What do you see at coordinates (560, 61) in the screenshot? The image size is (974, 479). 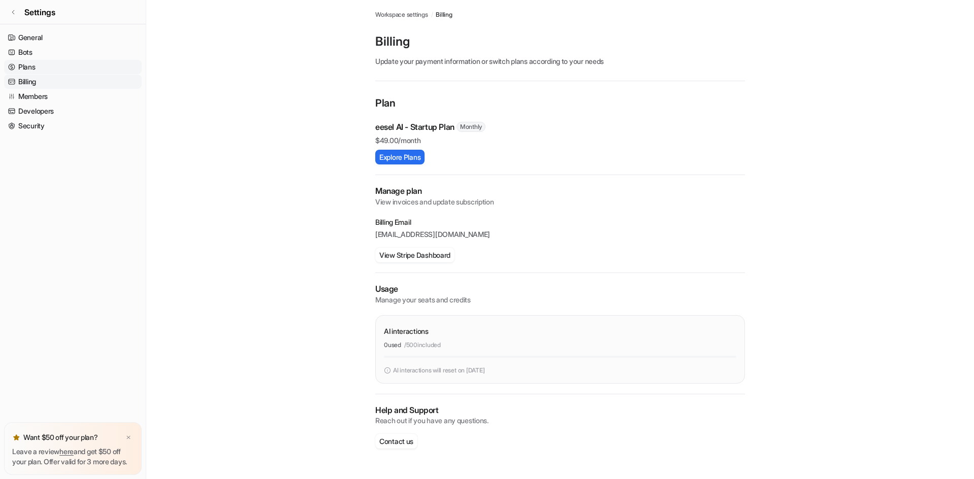 I see `p: Update your payment information or switch plans according to your needs` at bounding box center [560, 61].